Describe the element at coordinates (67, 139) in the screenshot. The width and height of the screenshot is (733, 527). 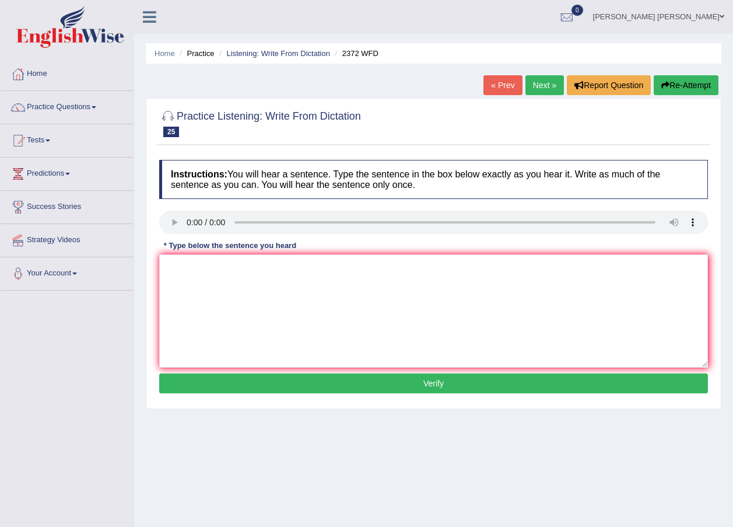
I see `a: Tests` at that location.